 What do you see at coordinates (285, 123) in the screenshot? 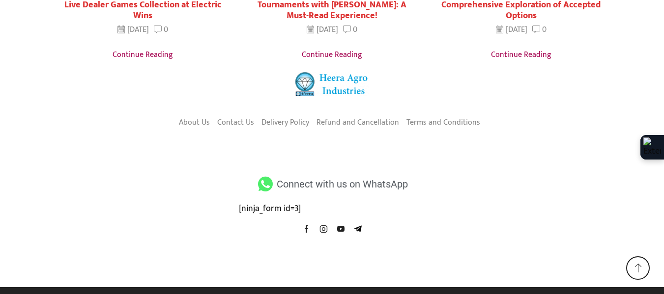
I see `a: Delivery Policy` at bounding box center [285, 123].